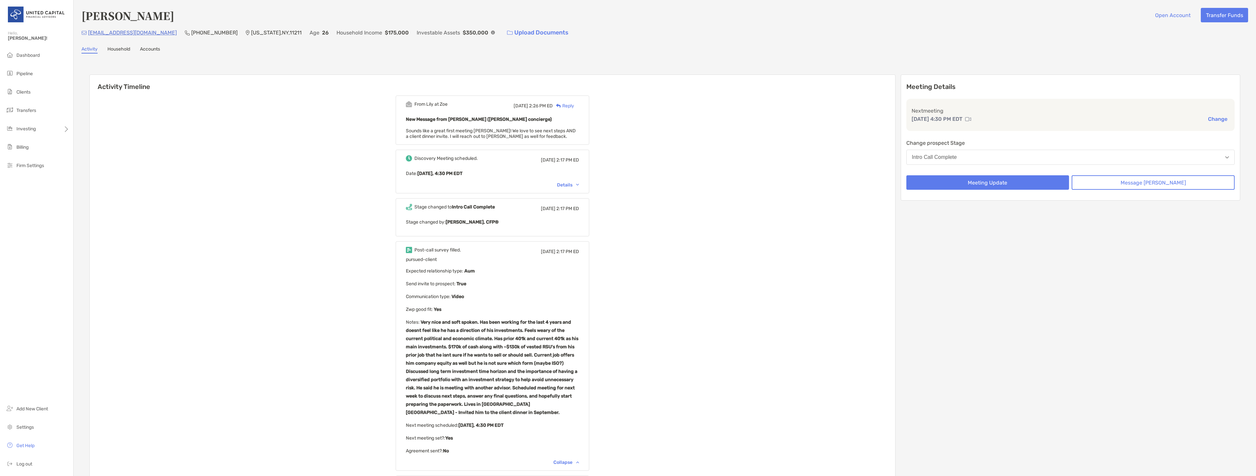  I want to click on img: Phone Icon, so click(187, 33).